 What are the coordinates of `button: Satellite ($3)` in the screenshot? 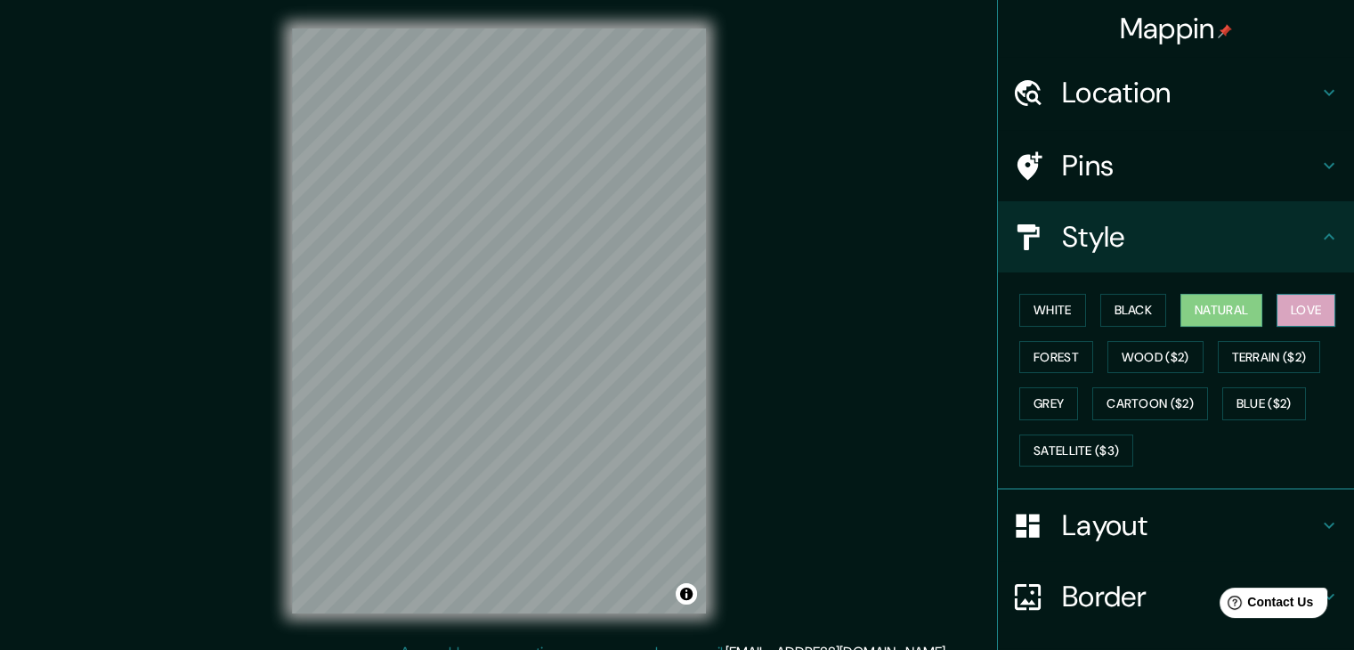 It's located at (1077, 451).